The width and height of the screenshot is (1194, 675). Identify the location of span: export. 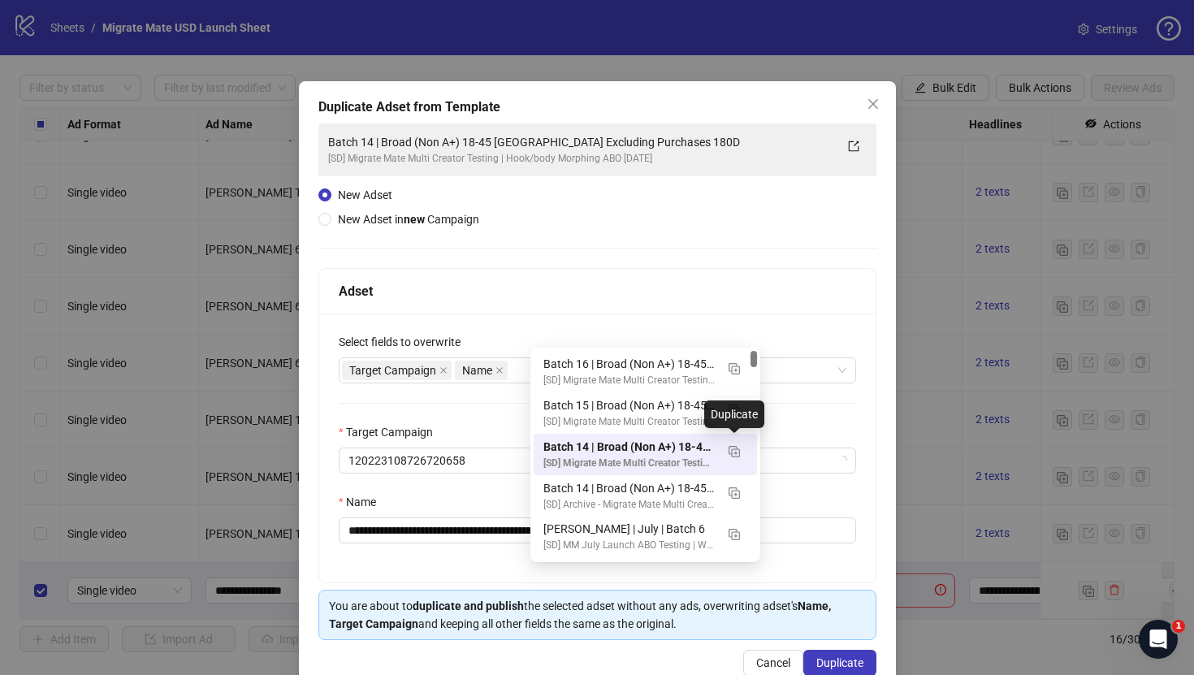
(854, 146).